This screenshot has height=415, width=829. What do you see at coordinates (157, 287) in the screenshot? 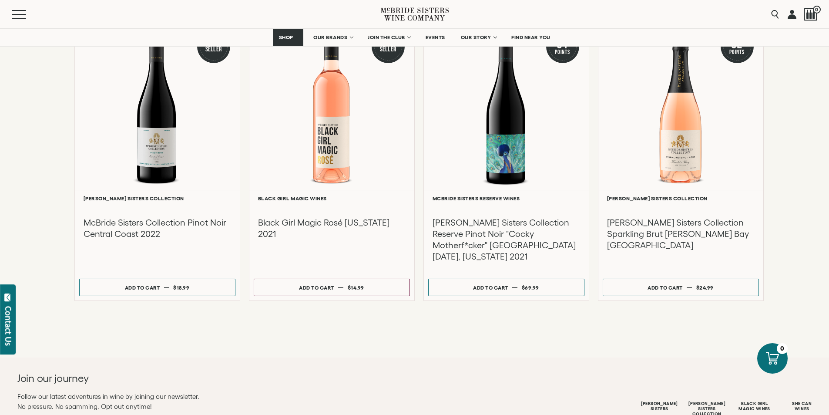
I see `button: Add to cart $18.99` at bounding box center [157, 287].